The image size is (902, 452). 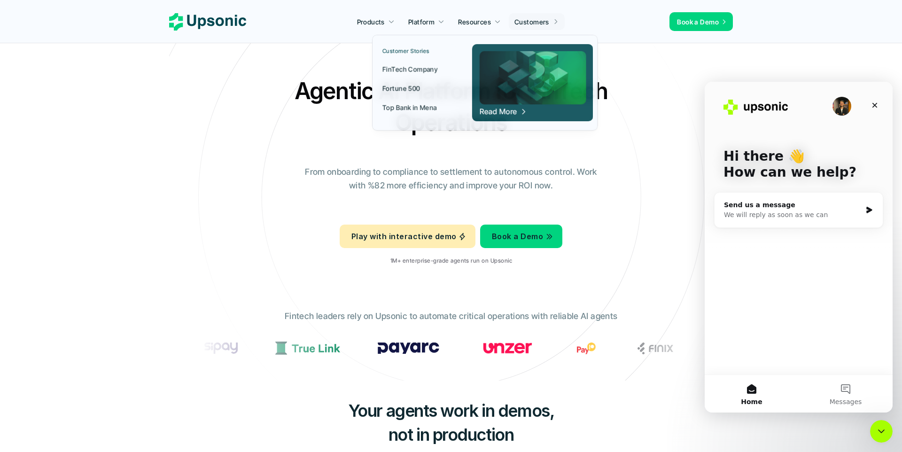 What do you see at coordinates (451, 107) in the screenshot?
I see `h2: Agentic AI Platform for FinTech Operations` at bounding box center [451, 107].